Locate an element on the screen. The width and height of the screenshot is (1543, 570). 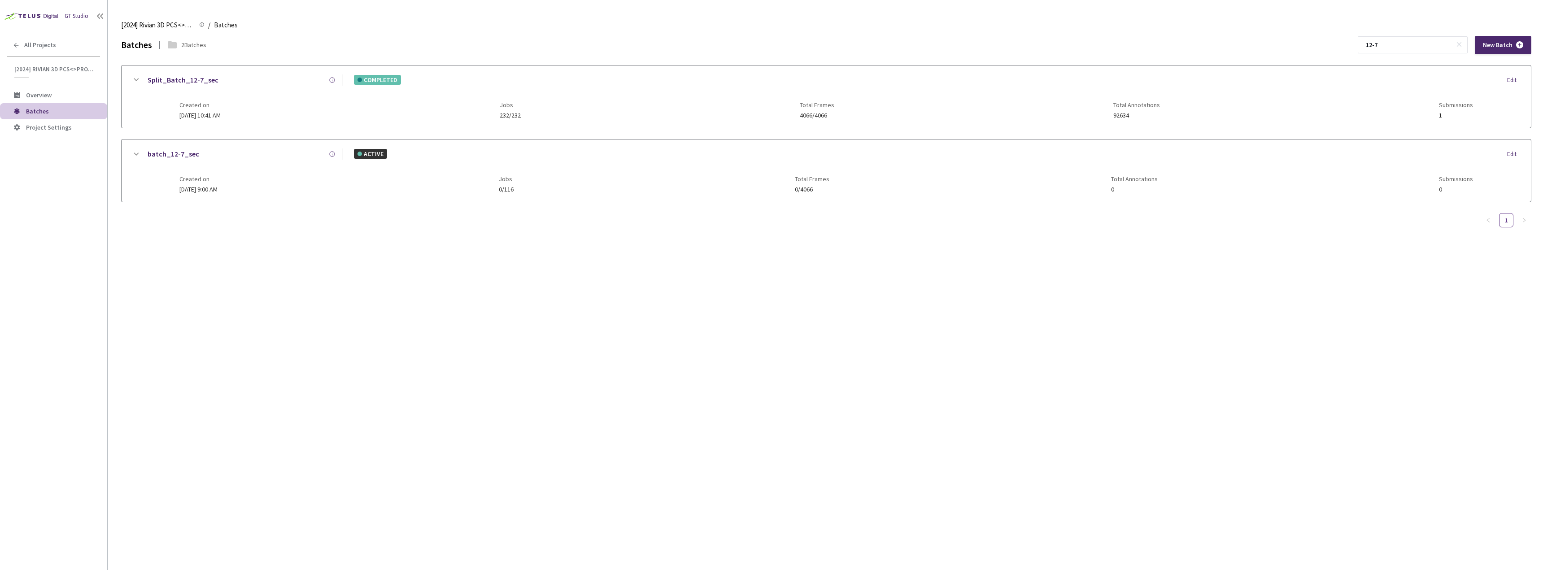
span: right is located at coordinates (1524, 220).